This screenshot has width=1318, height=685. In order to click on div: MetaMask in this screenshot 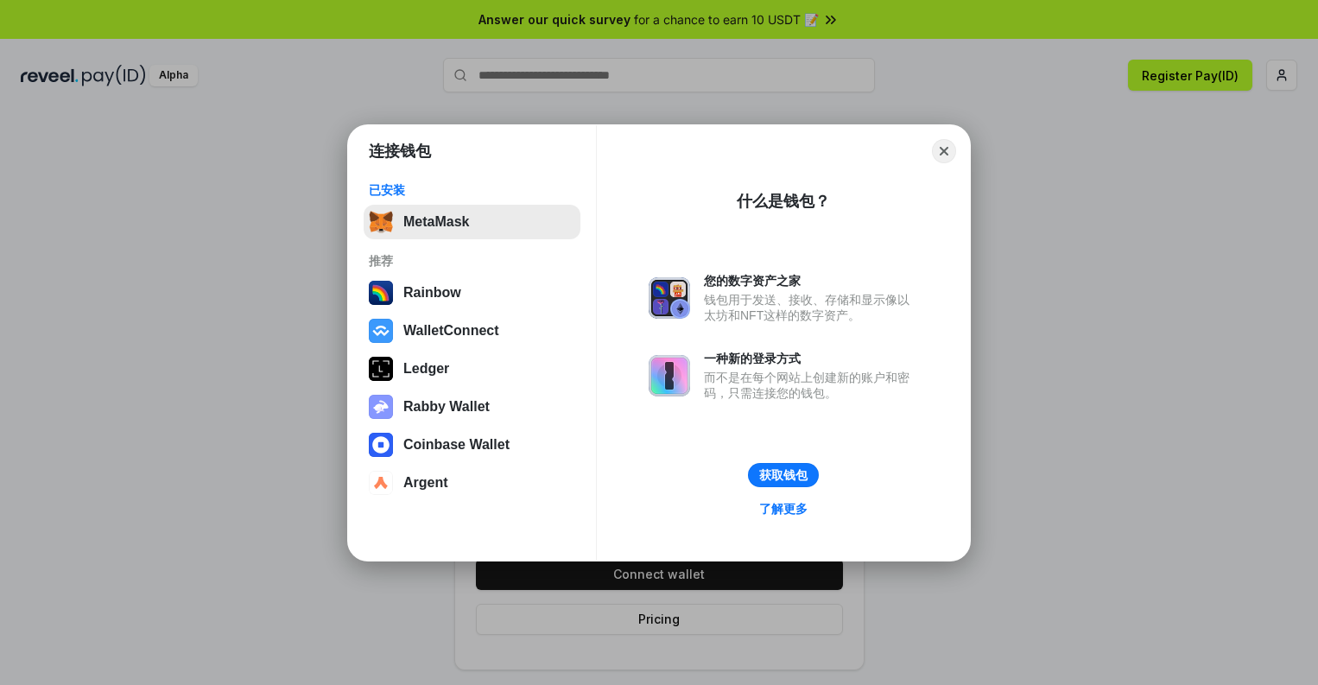, I will do `click(436, 222)`.